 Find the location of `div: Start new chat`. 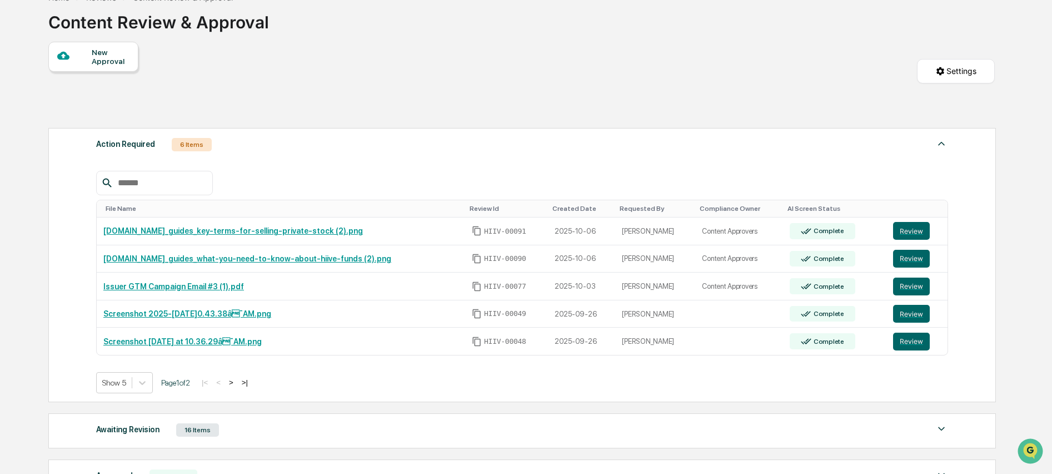

div: Start new chat is located at coordinates (110, 91).